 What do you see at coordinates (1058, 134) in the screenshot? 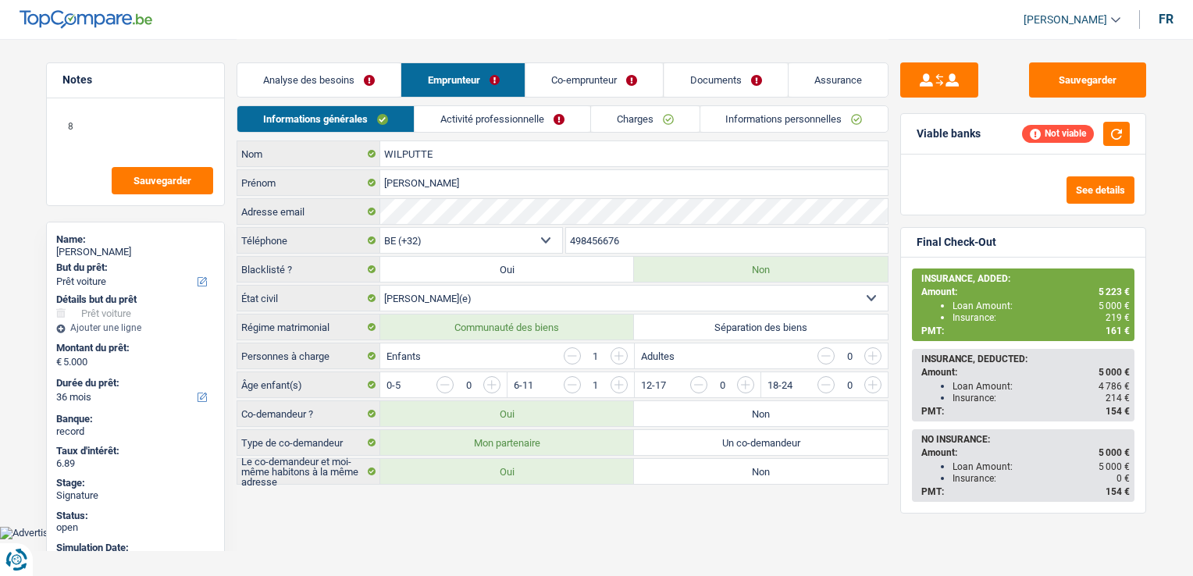
I see `div: Not viable` at bounding box center [1058, 134].